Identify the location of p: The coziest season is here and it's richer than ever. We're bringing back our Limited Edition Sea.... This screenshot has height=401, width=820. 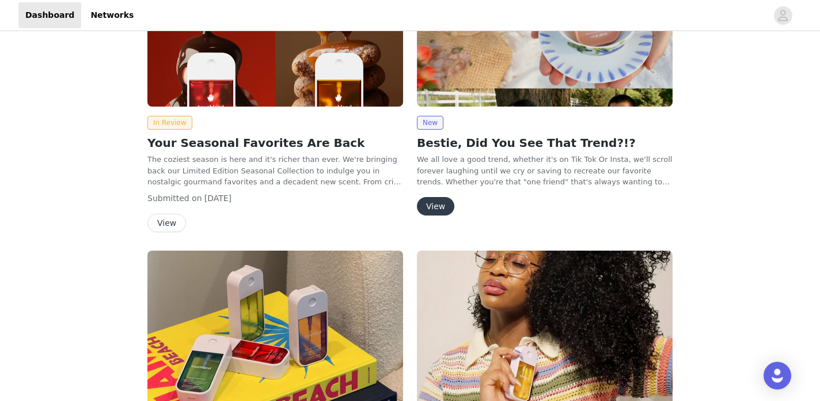
(275, 170).